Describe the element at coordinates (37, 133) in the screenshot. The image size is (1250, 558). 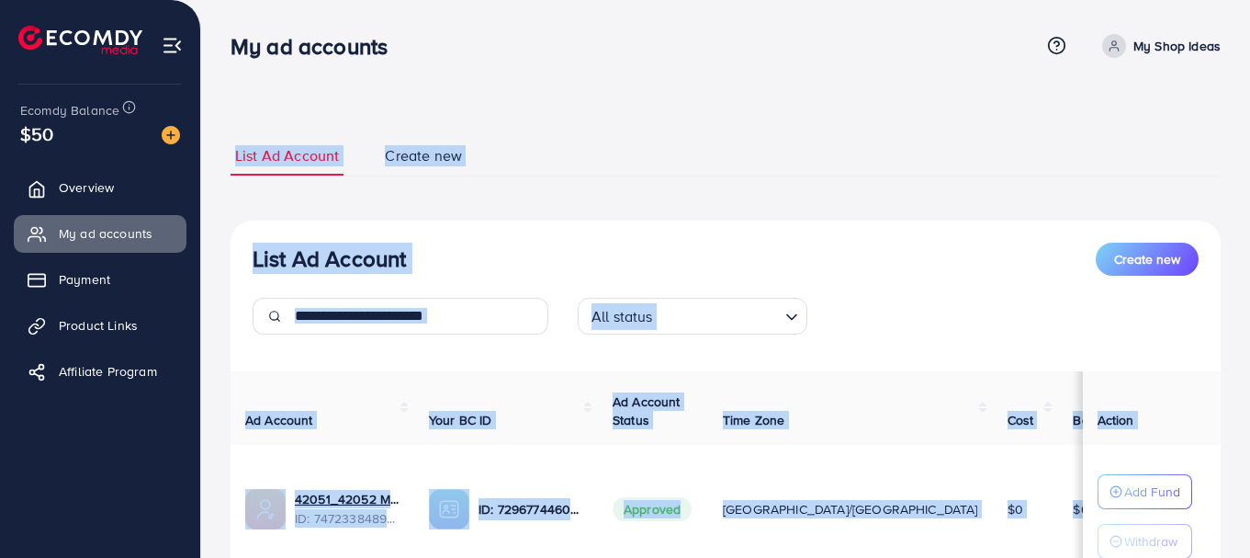
I see `span: $50` at that location.